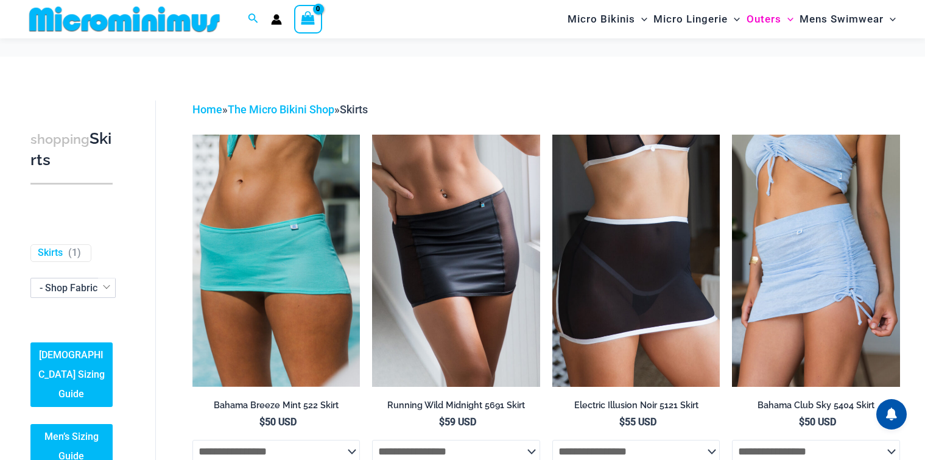 The width and height of the screenshot is (925, 460). I want to click on h2: Bahama Club Sky 5404 Skirt, so click(816, 405).